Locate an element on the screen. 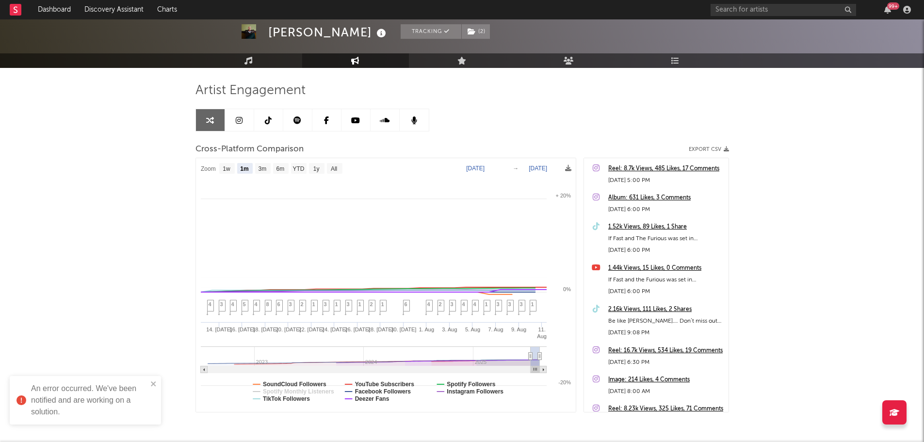 This screenshot has height=442, width=924. div: 99 + is located at coordinates (893, 6).